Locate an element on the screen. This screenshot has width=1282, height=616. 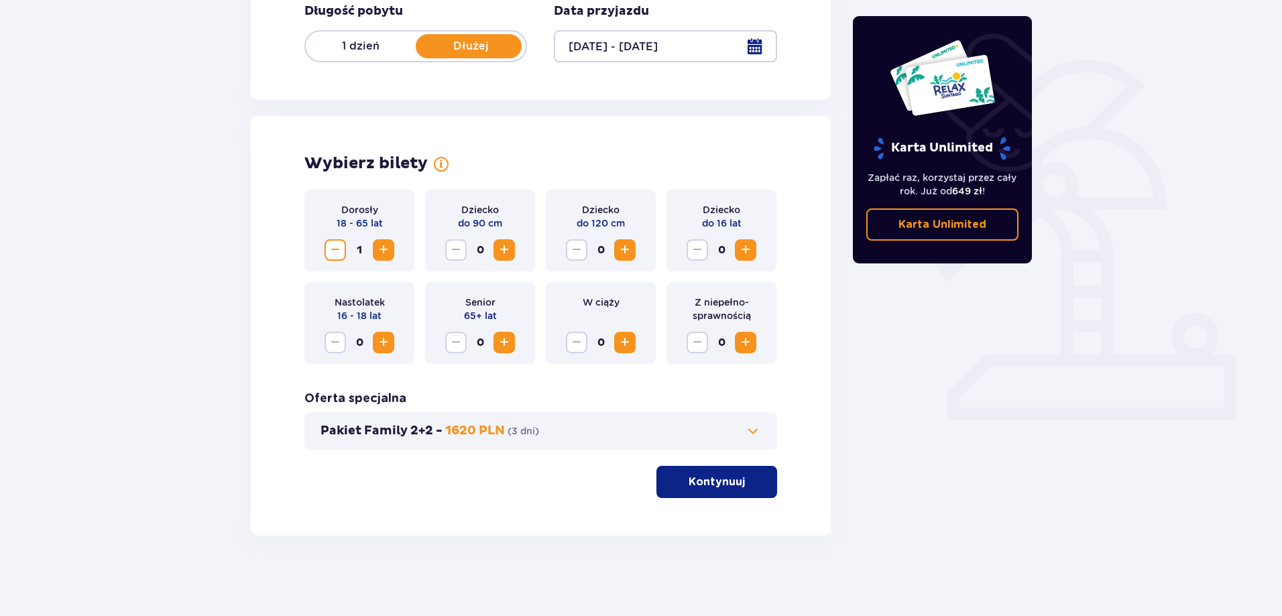
span: 1 is located at coordinates (359, 250).